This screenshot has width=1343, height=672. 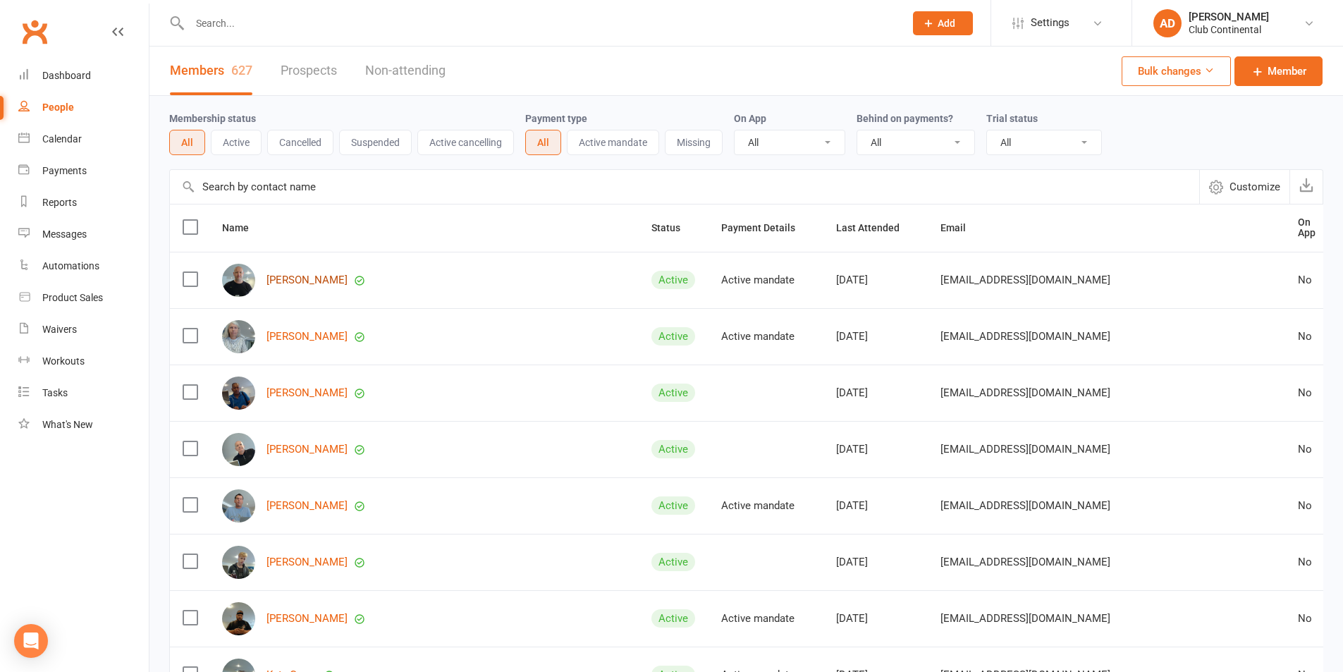 What do you see at coordinates (243, 228) in the screenshot?
I see `button: Name` at bounding box center [243, 228].